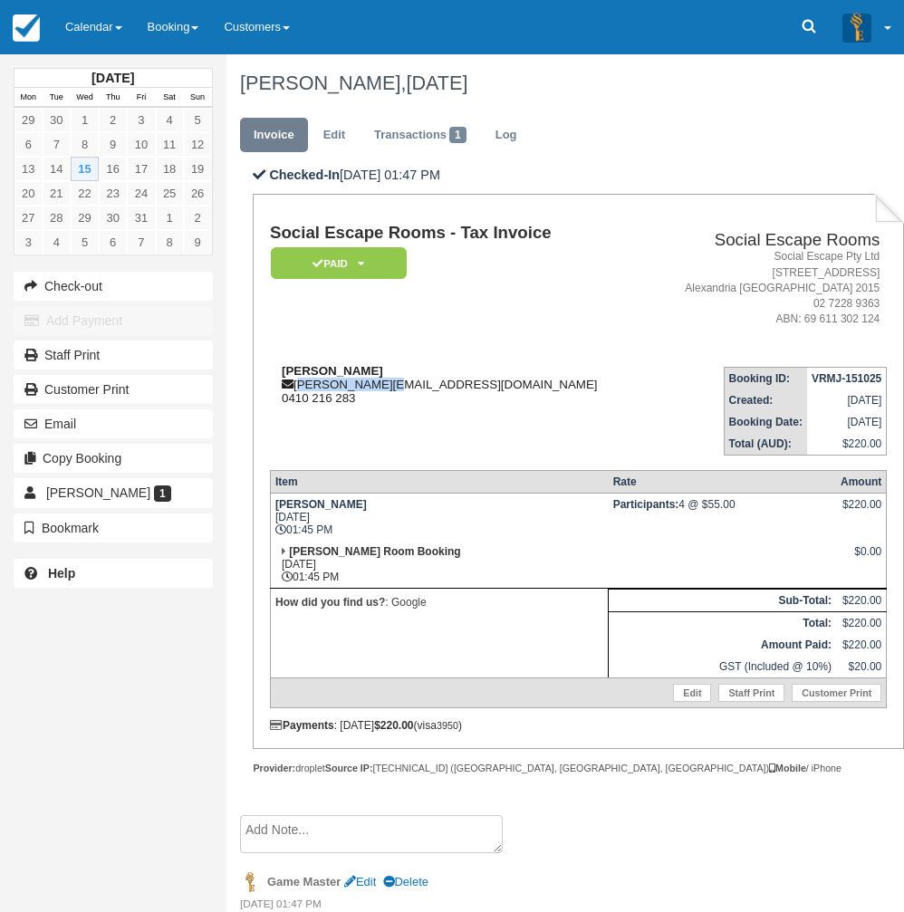 Image resolution: width=904 pixels, height=912 pixels. Describe the element at coordinates (303, 881) in the screenshot. I see `strong: Game Master` at that location.